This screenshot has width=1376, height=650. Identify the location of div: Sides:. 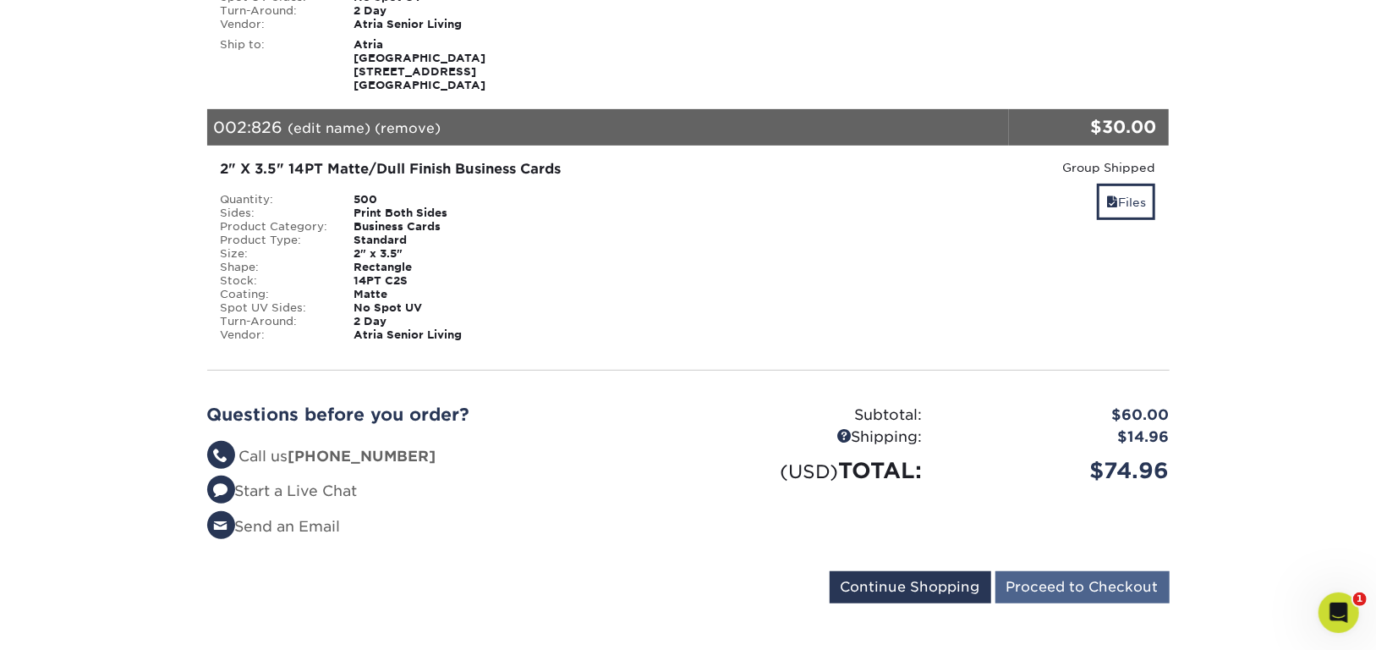
(275, 213).